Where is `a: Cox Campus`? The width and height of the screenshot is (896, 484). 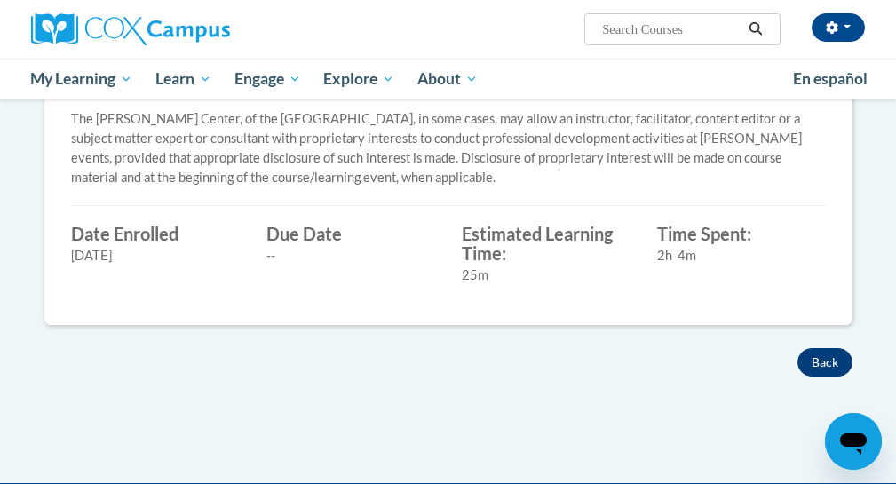 a: Cox Campus is located at coordinates (161, 29).